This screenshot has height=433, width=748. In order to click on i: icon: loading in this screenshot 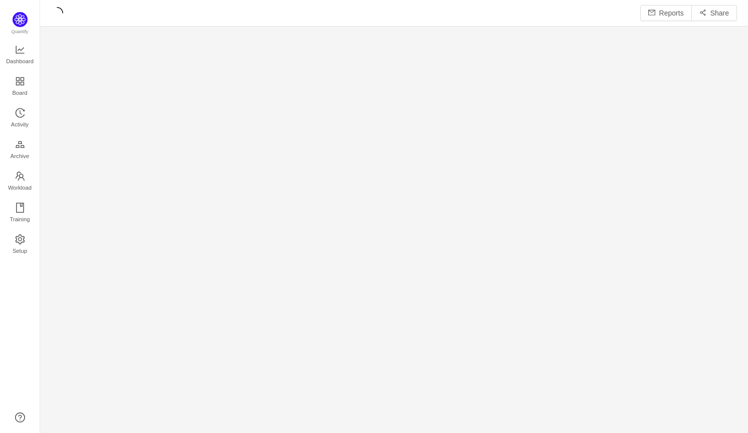, I will do `click(57, 13)`.